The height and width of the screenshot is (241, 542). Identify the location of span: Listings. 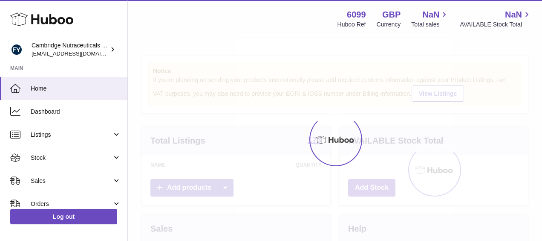
(71, 134).